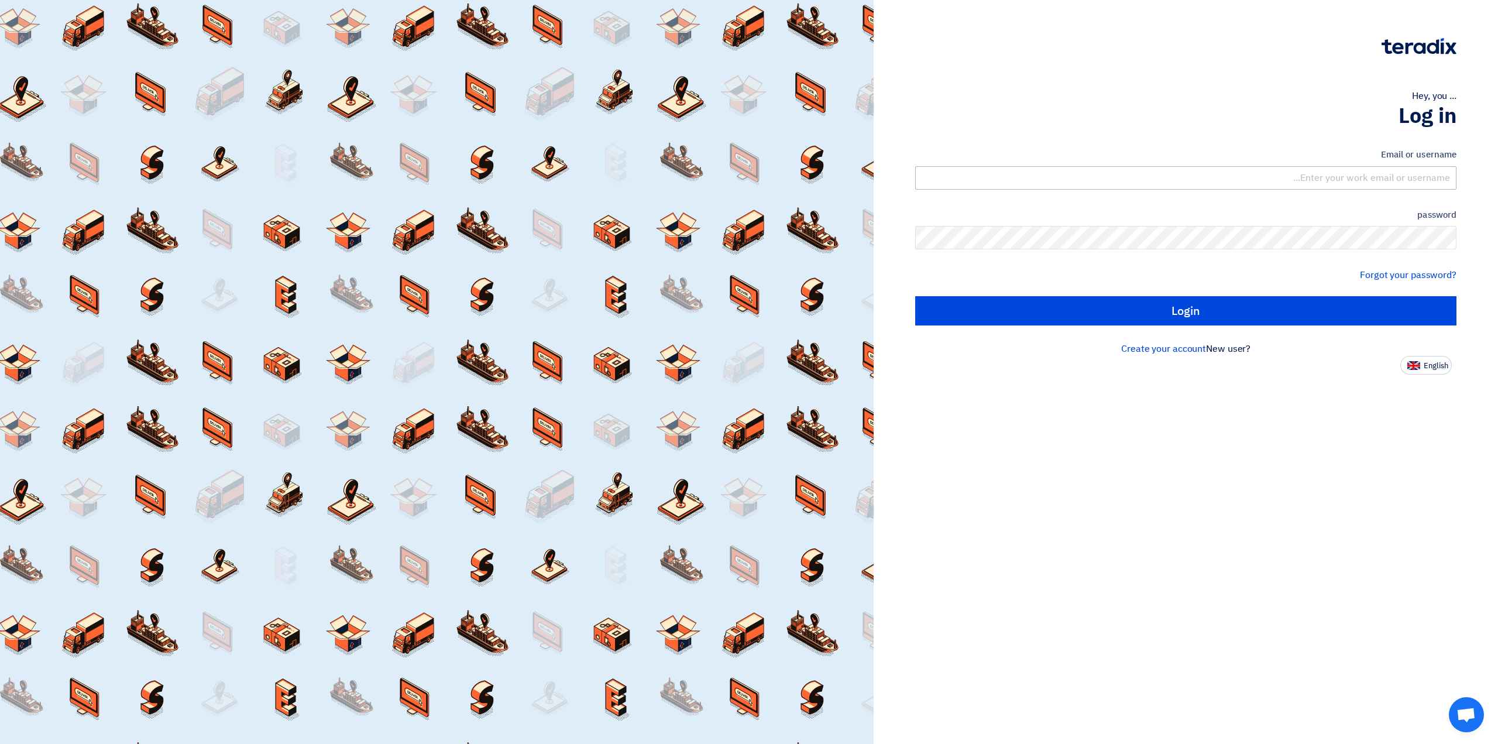  Describe the element at coordinates (1408, 275) in the screenshot. I see `font: Forgot your password?` at that location.